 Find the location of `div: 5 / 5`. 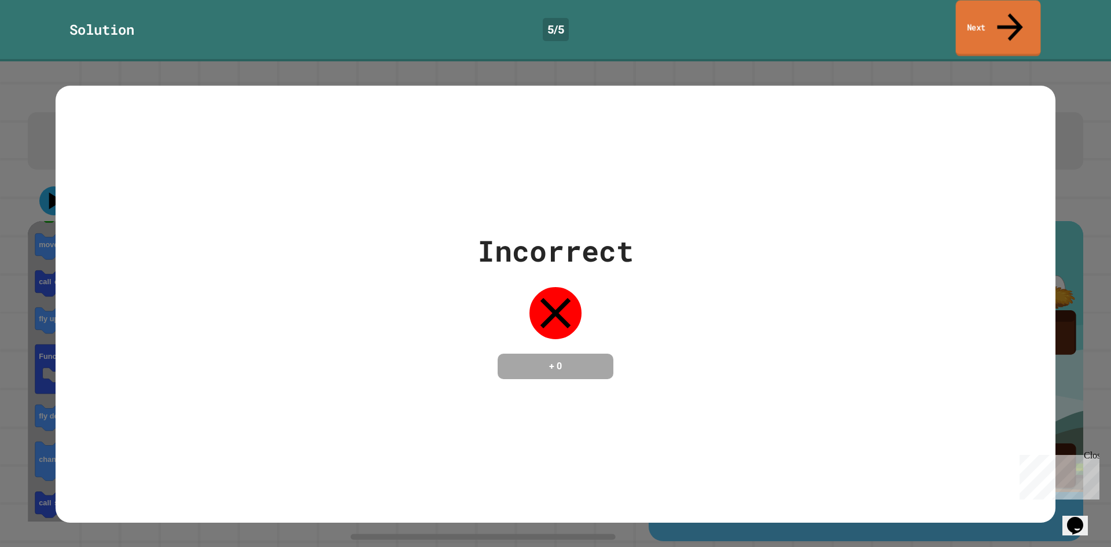

div: 5 / 5 is located at coordinates (555, 30).